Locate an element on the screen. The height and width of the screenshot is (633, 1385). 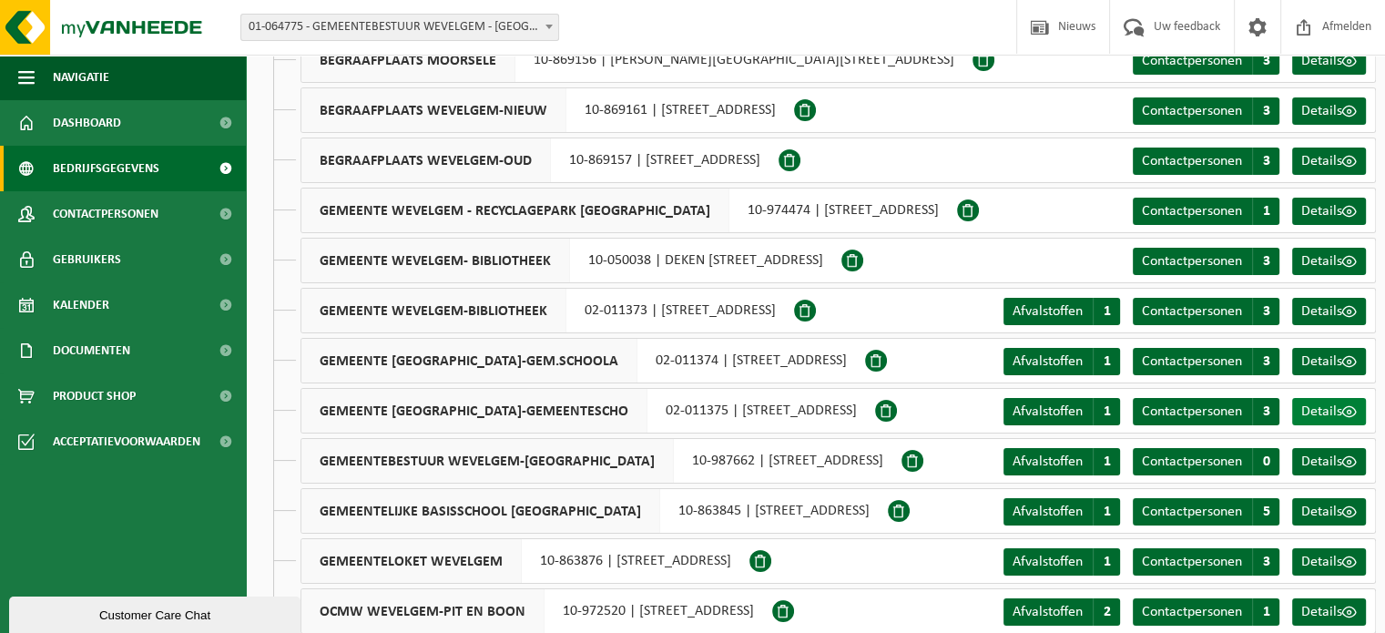
a: Contactpersonen 5 is located at coordinates (1205, 512).